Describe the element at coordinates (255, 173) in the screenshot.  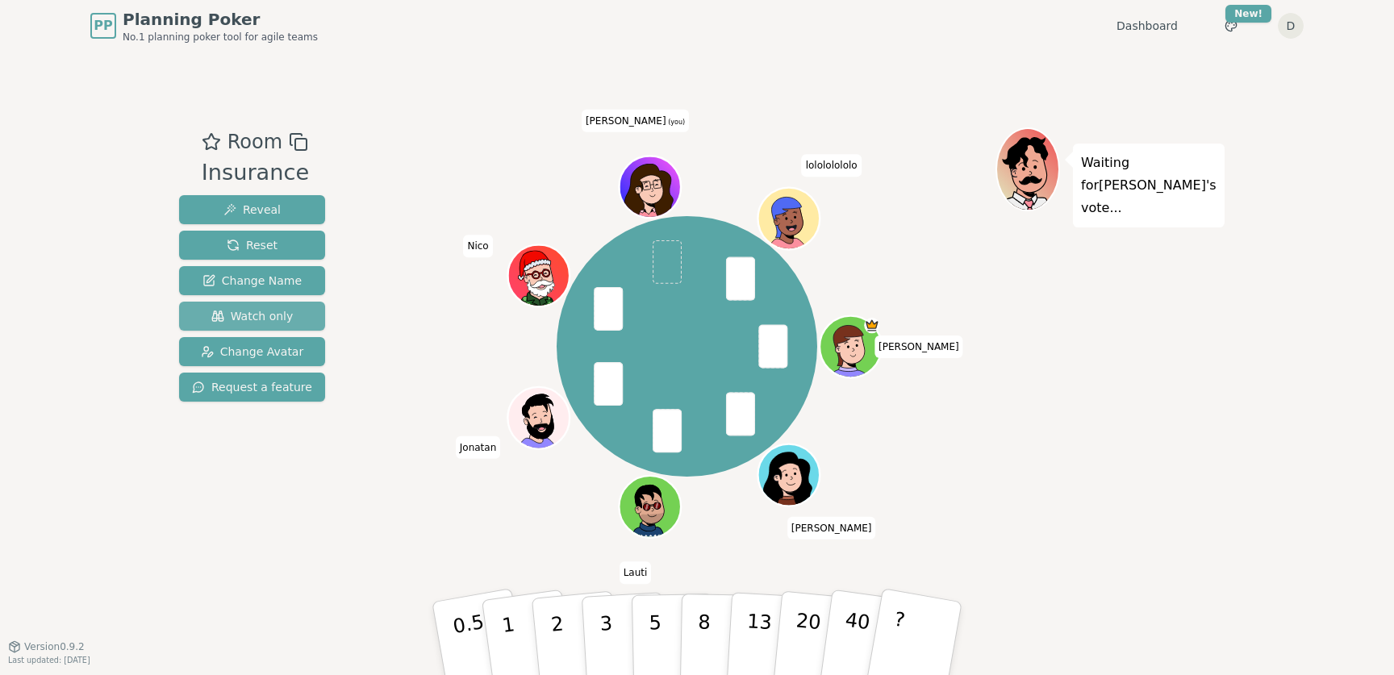
I see `div: Insurance` at that location.